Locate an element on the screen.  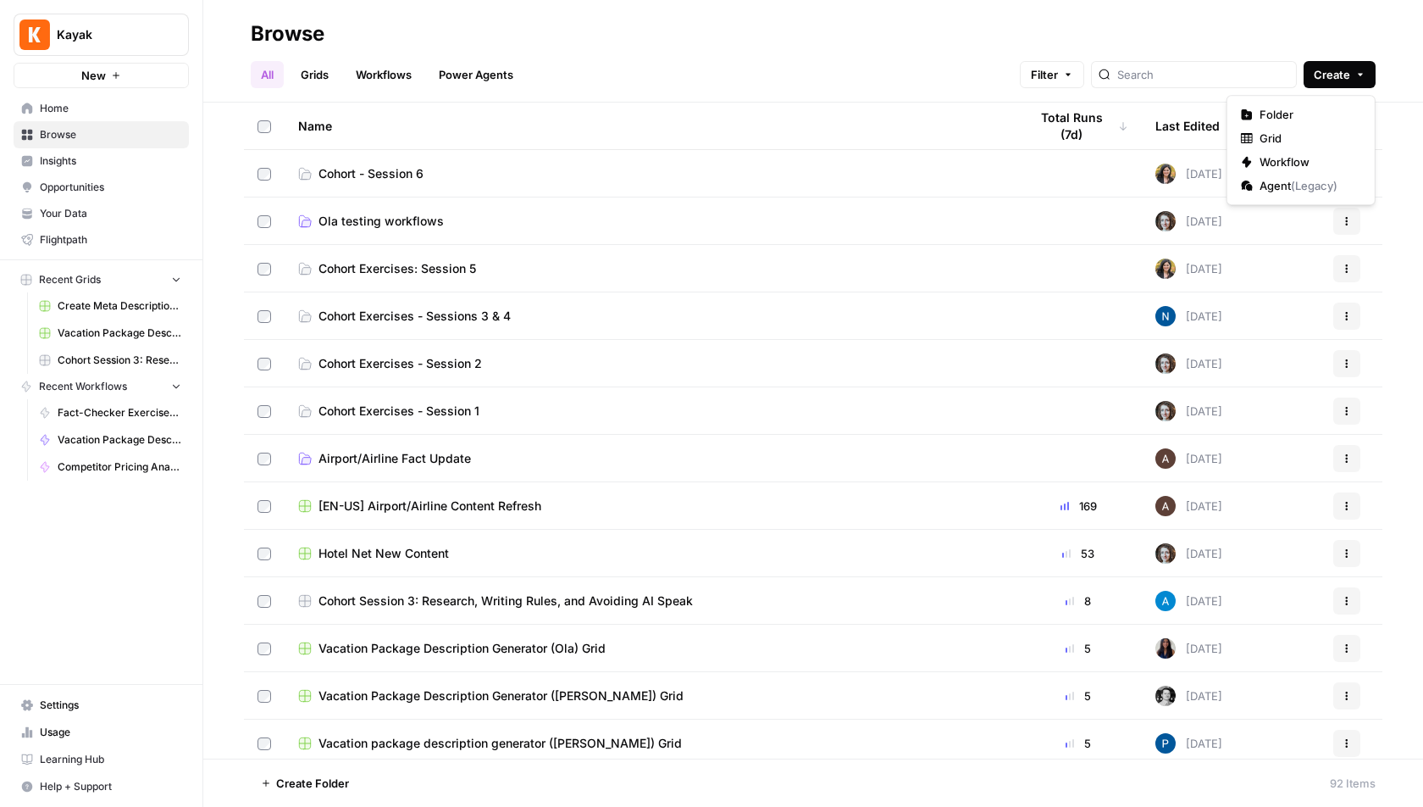
a: Cohort Exercises: Session 5 is located at coordinates (650, 269).